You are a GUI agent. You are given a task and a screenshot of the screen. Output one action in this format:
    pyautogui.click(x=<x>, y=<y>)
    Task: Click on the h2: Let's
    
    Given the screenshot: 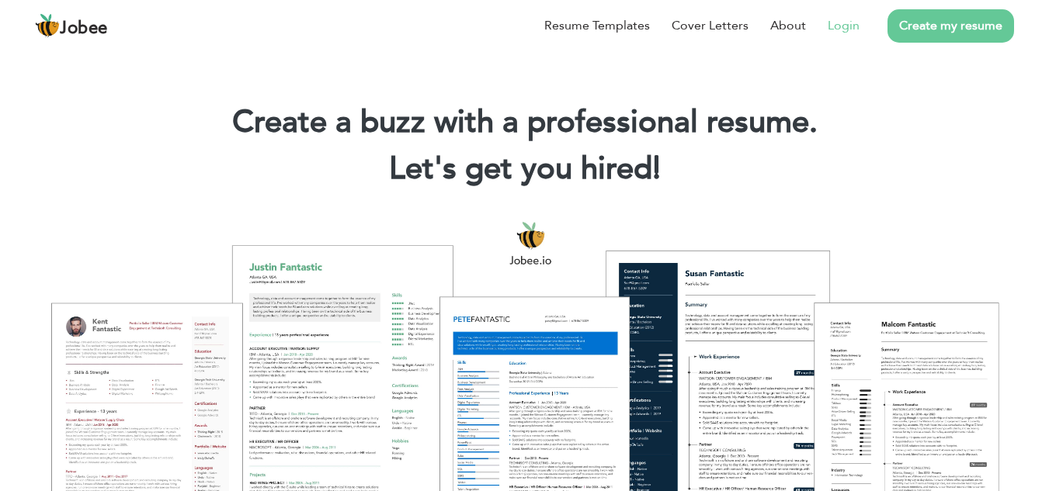 What is the action you would take?
    pyautogui.click(x=524, y=169)
    